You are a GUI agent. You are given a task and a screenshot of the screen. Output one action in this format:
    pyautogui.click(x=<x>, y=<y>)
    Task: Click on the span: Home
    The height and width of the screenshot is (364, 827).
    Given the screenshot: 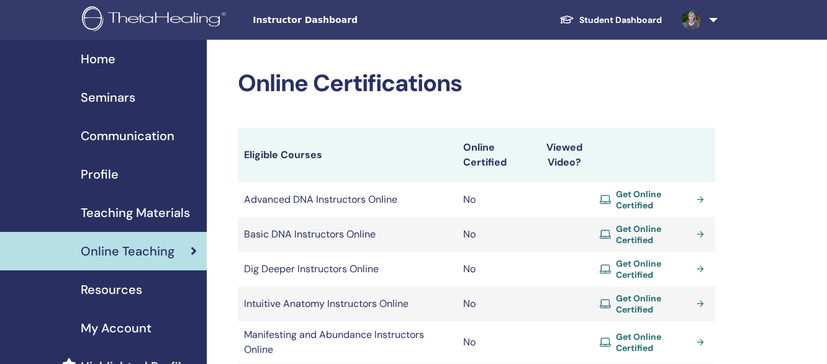 What is the action you would take?
    pyautogui.click(x=98, y=59)
    